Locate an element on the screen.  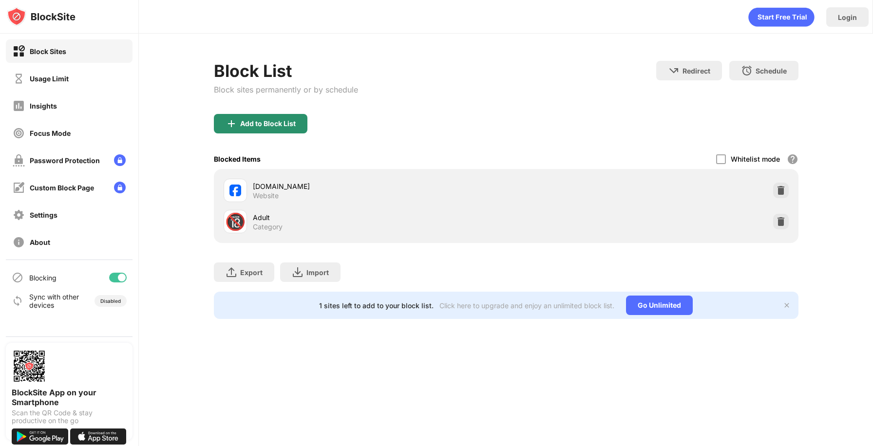
div: BlockSite App on your Smartphone is located at coordinates (69, 398).